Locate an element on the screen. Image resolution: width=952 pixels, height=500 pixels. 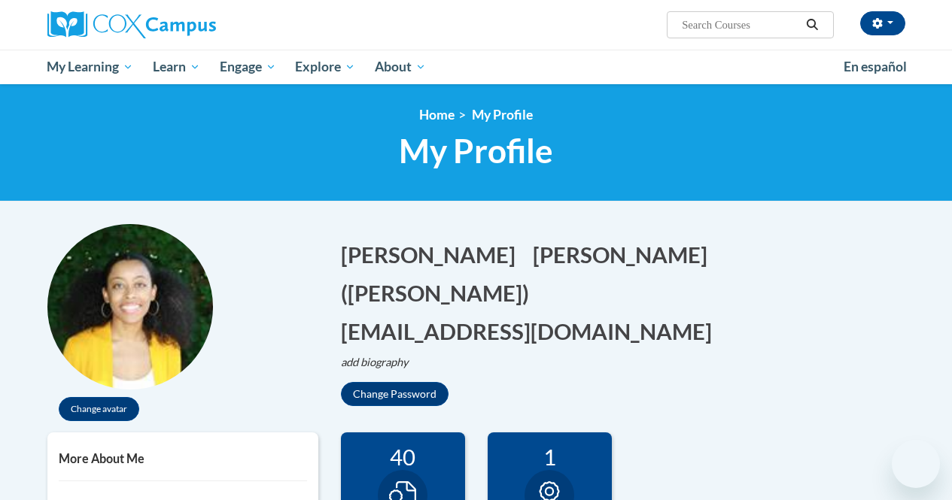
div: Click to change the profile picture is located at coordinates (130, 307).